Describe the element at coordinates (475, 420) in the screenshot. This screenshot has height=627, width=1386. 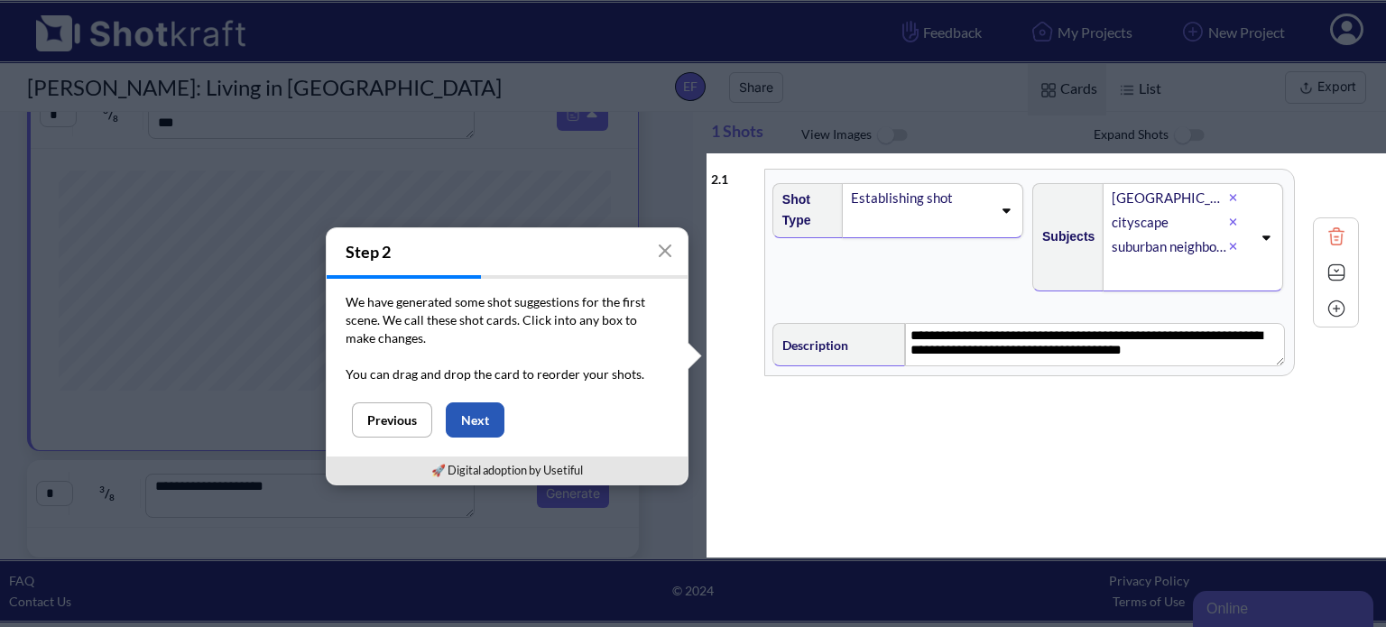
I see `button: Next` at that location.